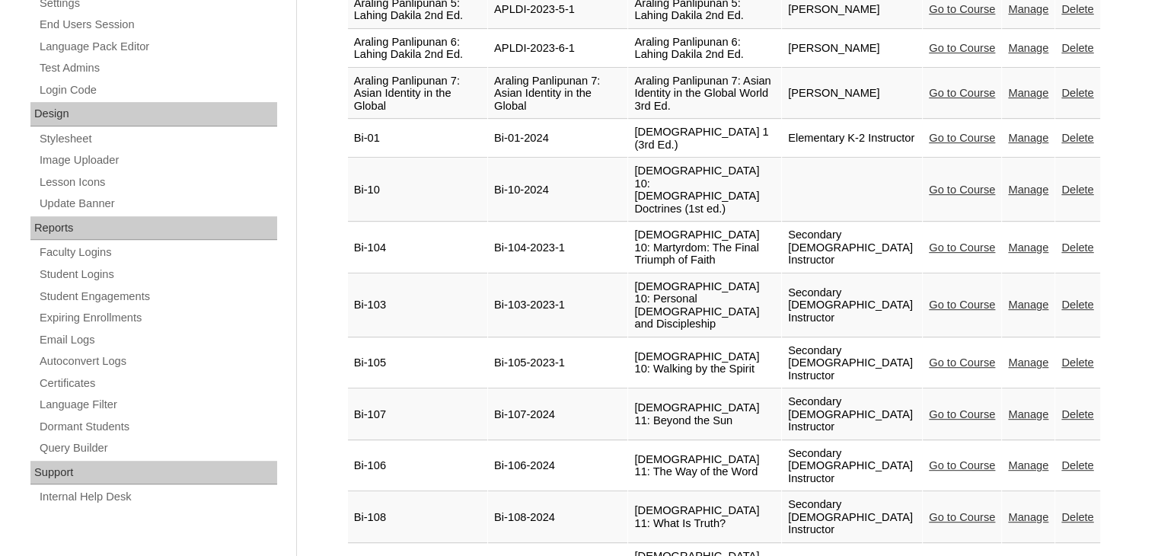  Describe the element at coordinates (557, 363) in the screenshot. I see `td: Bi-105-2023-1` at that location.